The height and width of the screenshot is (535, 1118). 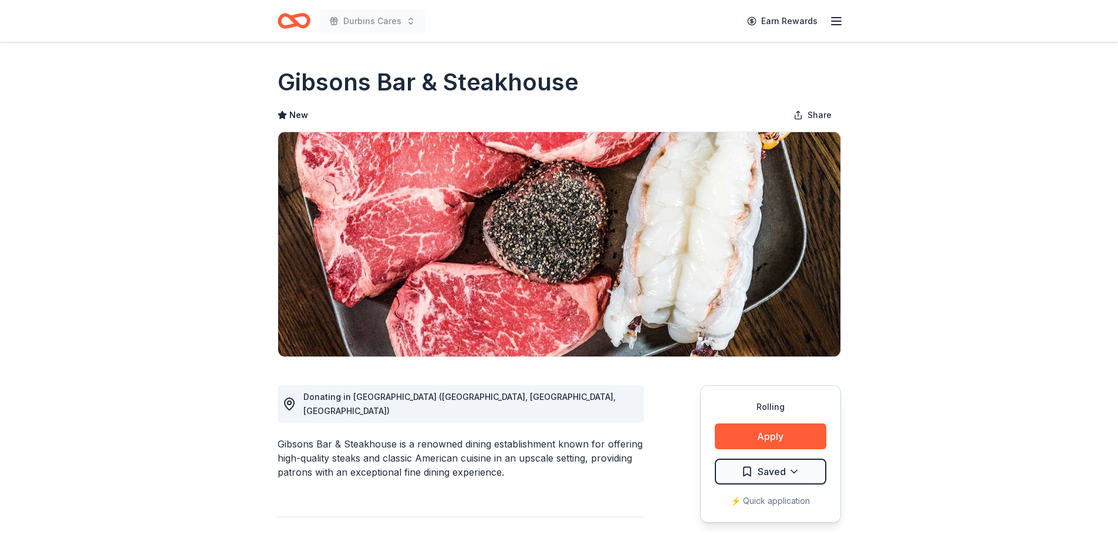 I want to click on span: Durbins Cares, so click(x=372, y=21).